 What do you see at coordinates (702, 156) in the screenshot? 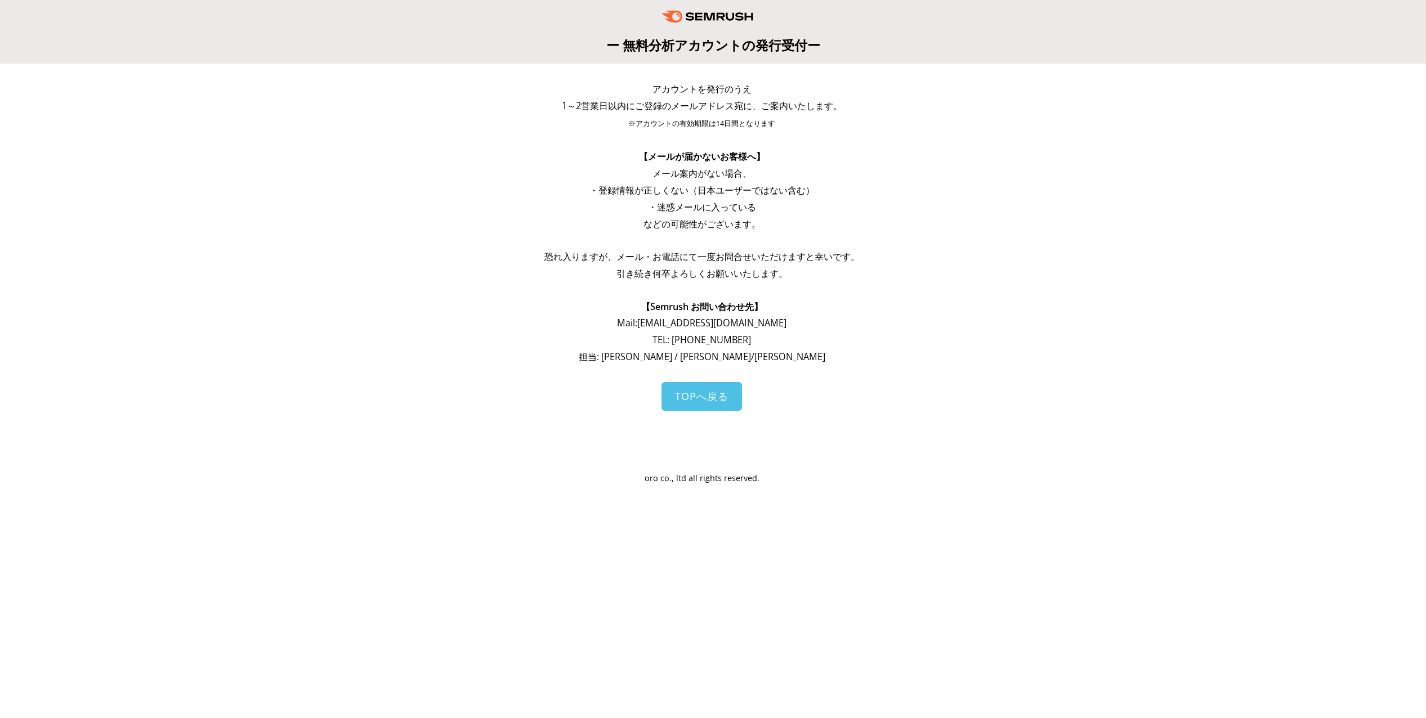
I see `span: 【メールが届かないお客様へ】` at bounding box center [702, 156].